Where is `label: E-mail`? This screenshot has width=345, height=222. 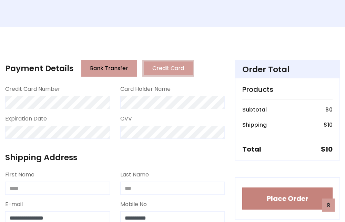 label: E-mail is located at coordinates (14, 204).